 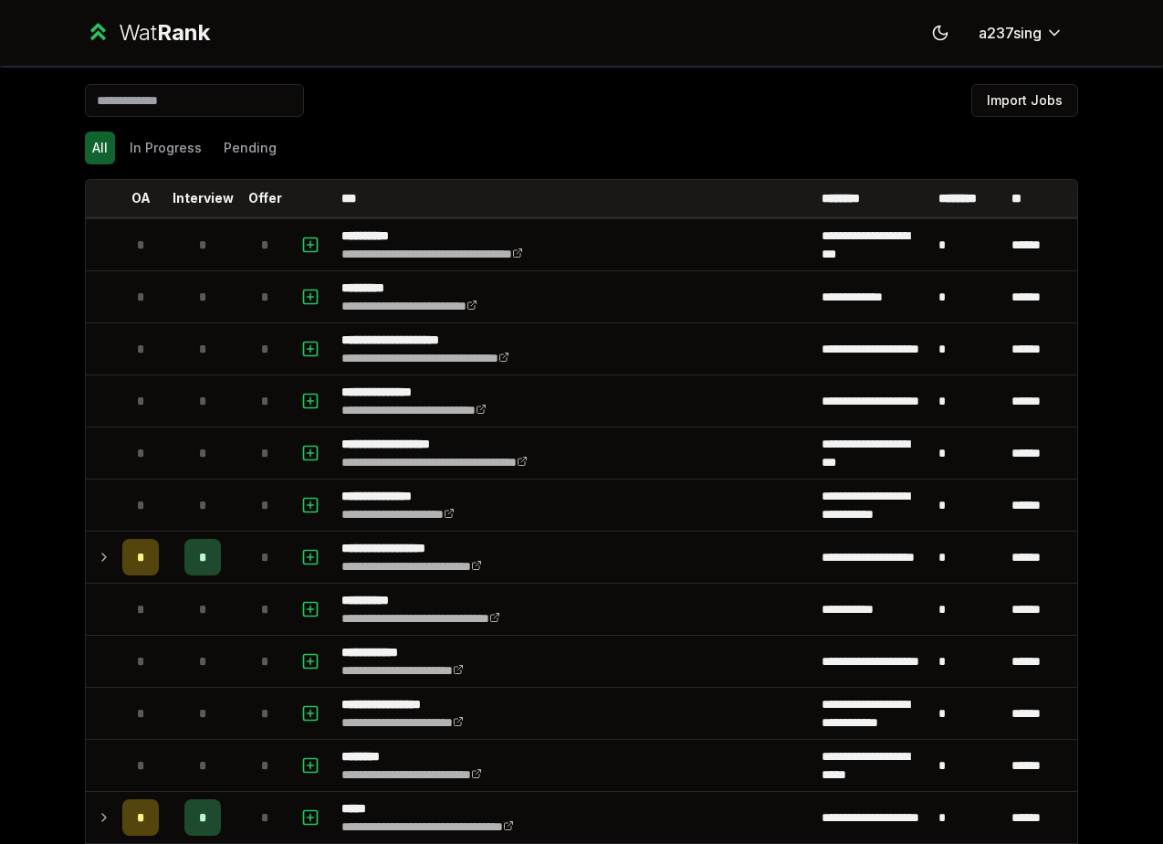 What do you see at coordinates (265, 198) in the screenshot?
I see `p: Offer` at bounding box center [265, 198].